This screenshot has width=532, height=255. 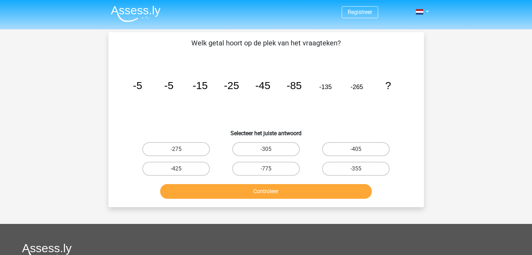 What do you see at coordinates (356, 149) in the screenshot?
I see `label: -405` at bounding box center [356, 149].